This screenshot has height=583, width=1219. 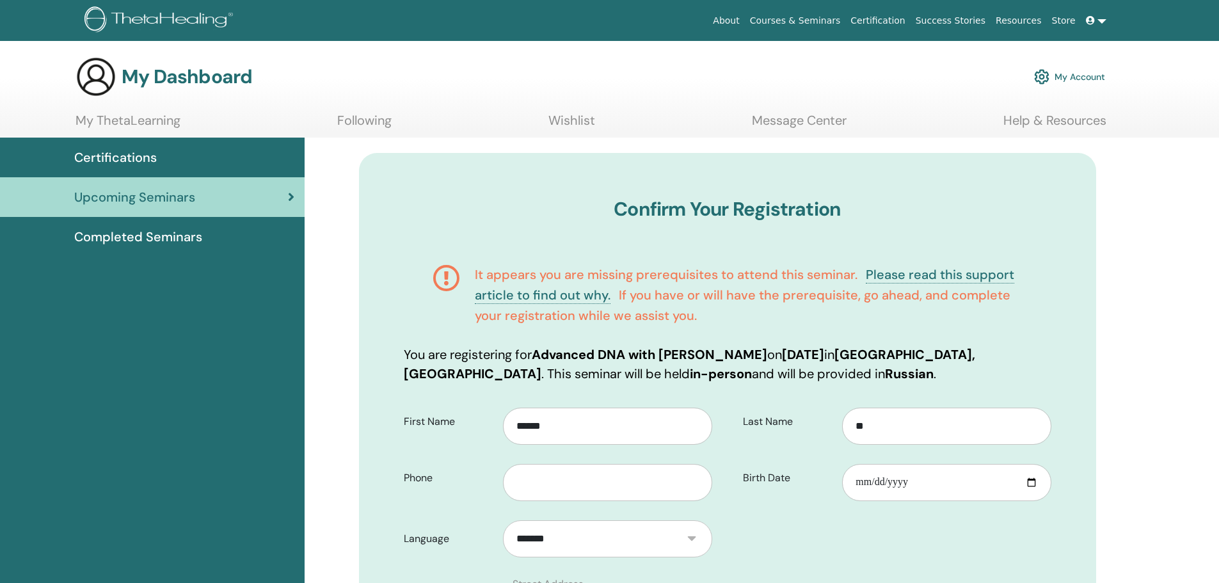 What do you see at coordinates (728, 364) in the screenshot?
I see `p: You are registering for on in . This seminar will be held and will be provided in .` at bounding box center [728, 364].